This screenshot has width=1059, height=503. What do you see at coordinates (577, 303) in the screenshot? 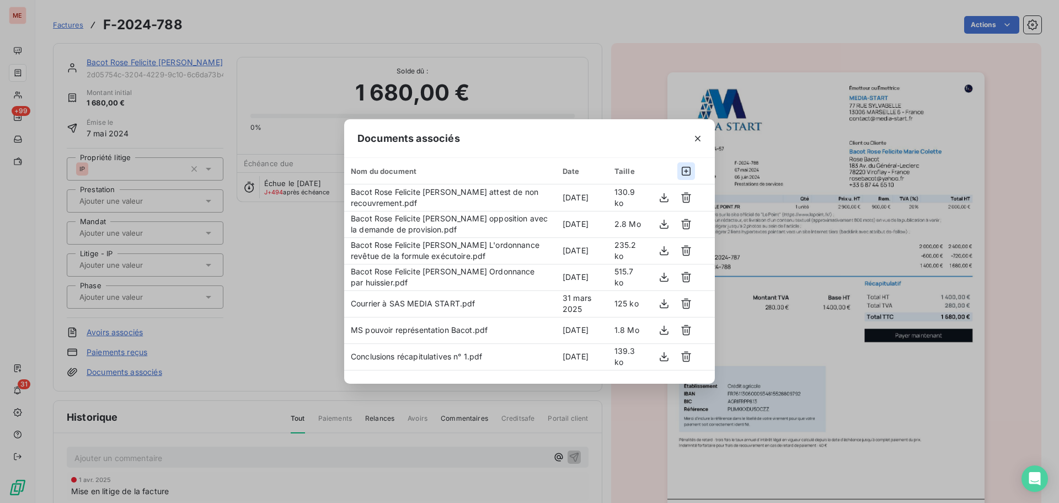
I see `span: 31 mars 2025` at bounding box center [577, 303].